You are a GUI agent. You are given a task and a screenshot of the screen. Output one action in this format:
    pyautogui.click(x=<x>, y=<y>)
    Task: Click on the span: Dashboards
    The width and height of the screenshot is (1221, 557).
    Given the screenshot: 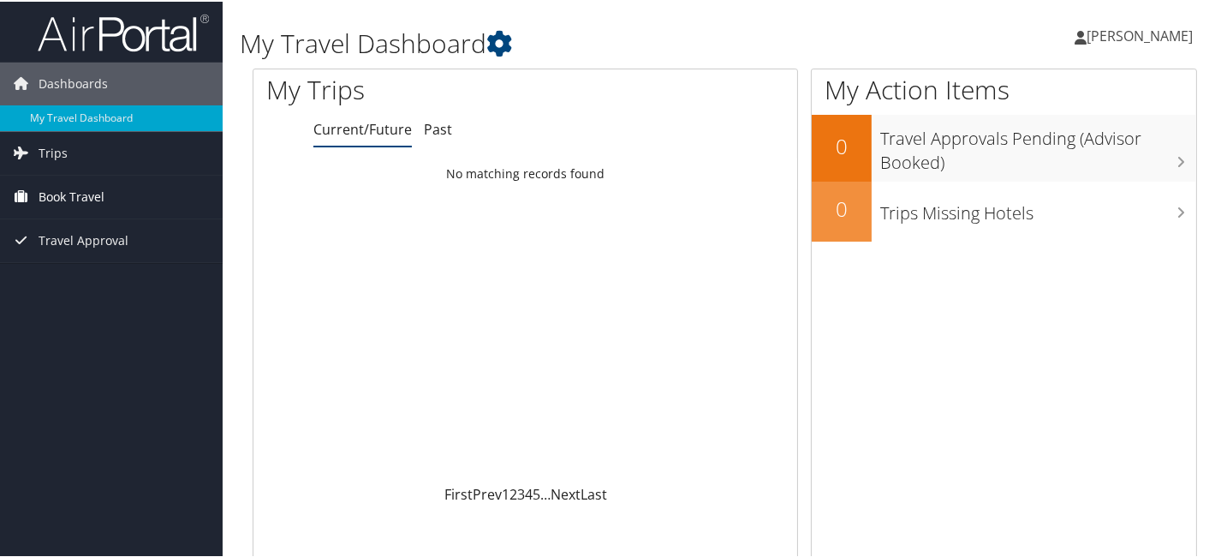 What is the action you would take?
    pyautogui.click(x=73, y=82)
    